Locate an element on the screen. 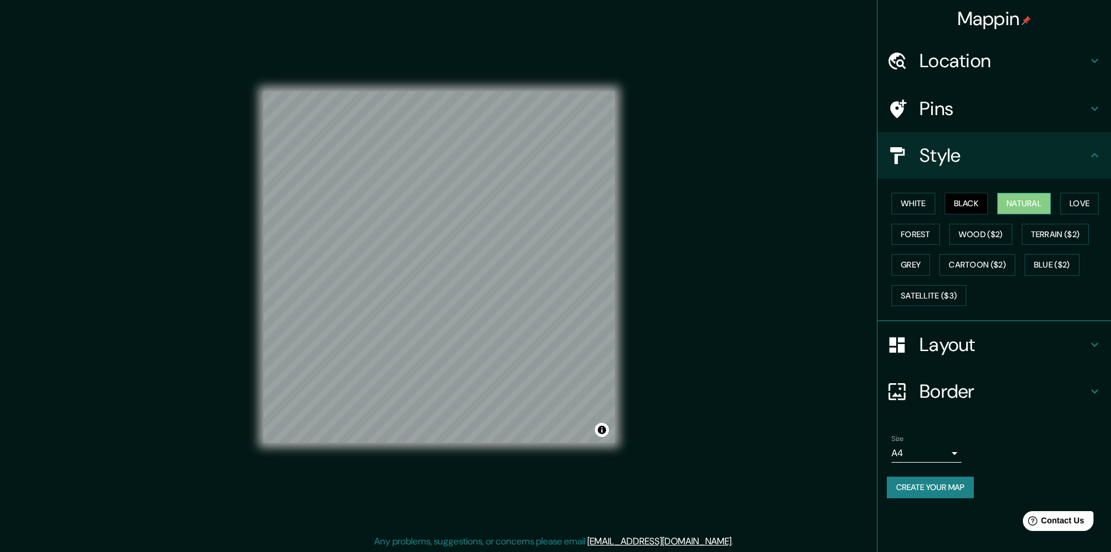  button: Love is located at coordinates (1080, 203).